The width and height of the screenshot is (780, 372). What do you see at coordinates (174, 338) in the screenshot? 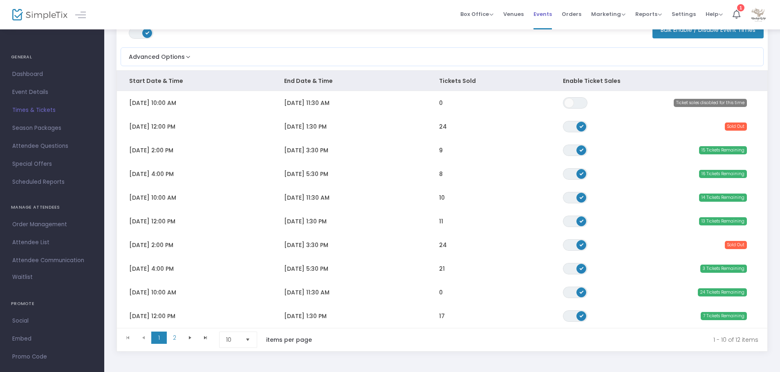
I see `span: Page 2` at bounding box center [174, 338].